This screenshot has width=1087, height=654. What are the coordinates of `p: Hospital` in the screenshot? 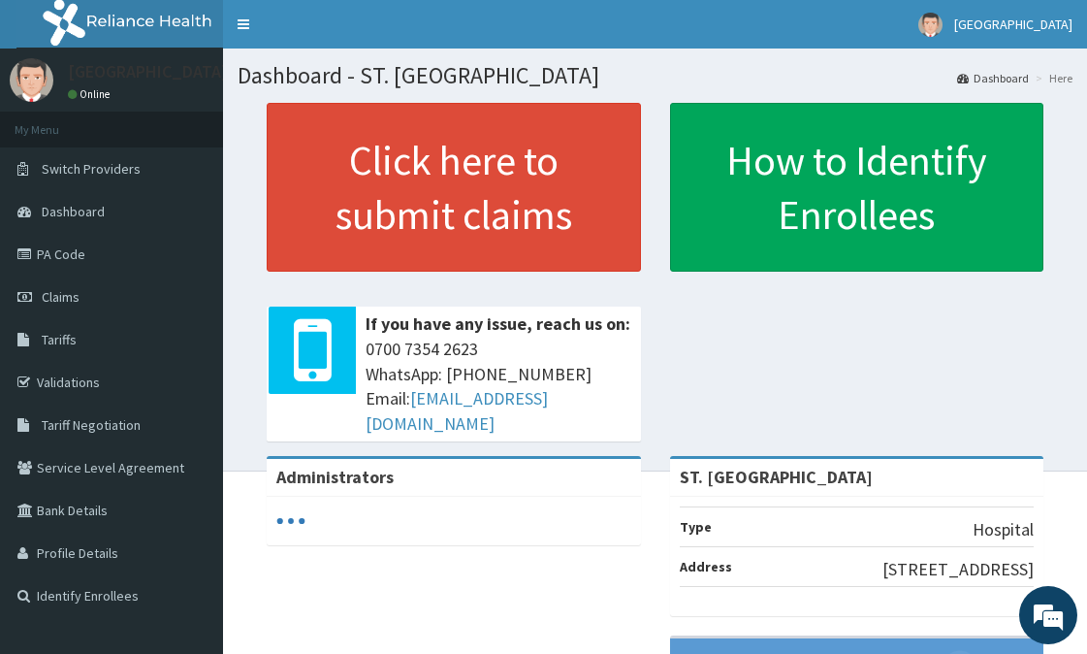 It's located at (1003, 529).